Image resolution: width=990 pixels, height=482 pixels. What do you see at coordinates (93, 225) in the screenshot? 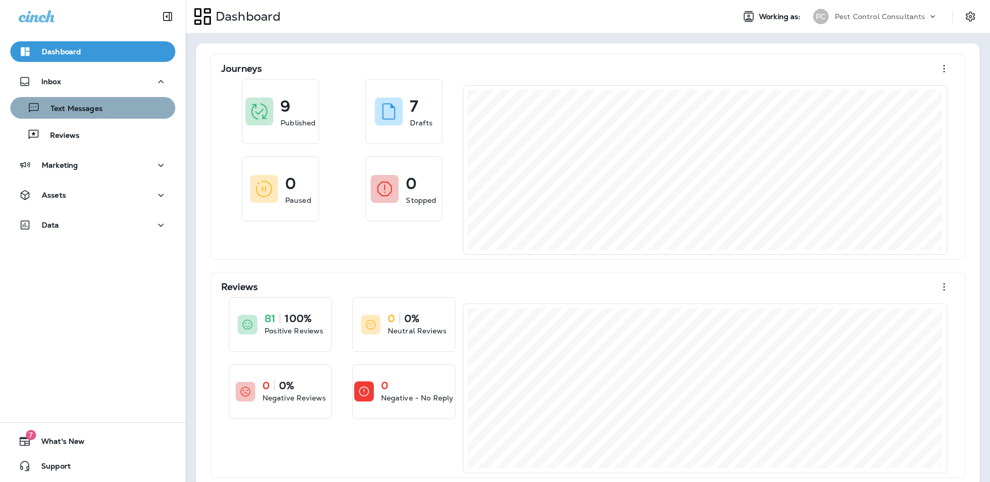
I see `button: Data` at bounding box center [93, 225].